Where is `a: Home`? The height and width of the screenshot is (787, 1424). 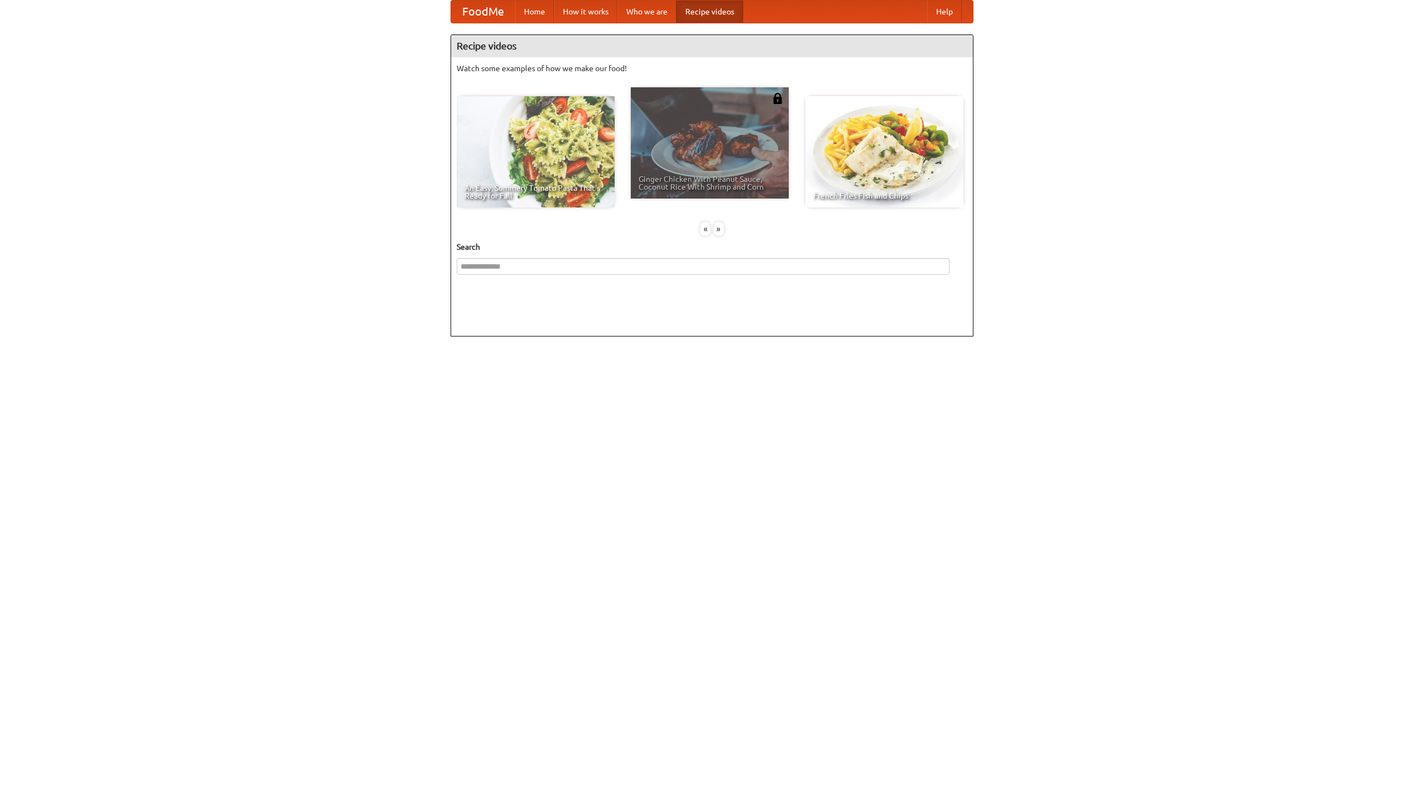
a: Home is located at coordinates (535, 12).